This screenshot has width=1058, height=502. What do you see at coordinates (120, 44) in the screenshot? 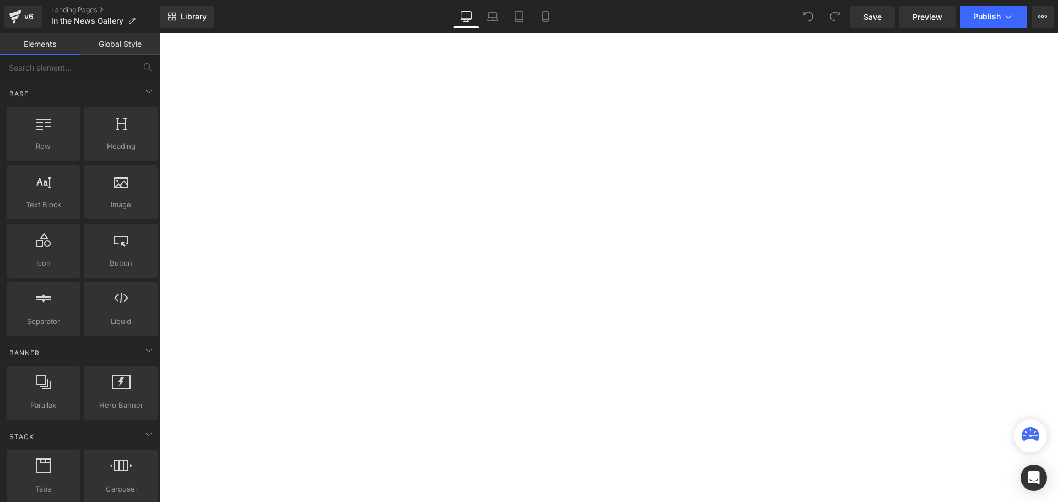
I see `a: Global Style` at bounding box center [120, 44].